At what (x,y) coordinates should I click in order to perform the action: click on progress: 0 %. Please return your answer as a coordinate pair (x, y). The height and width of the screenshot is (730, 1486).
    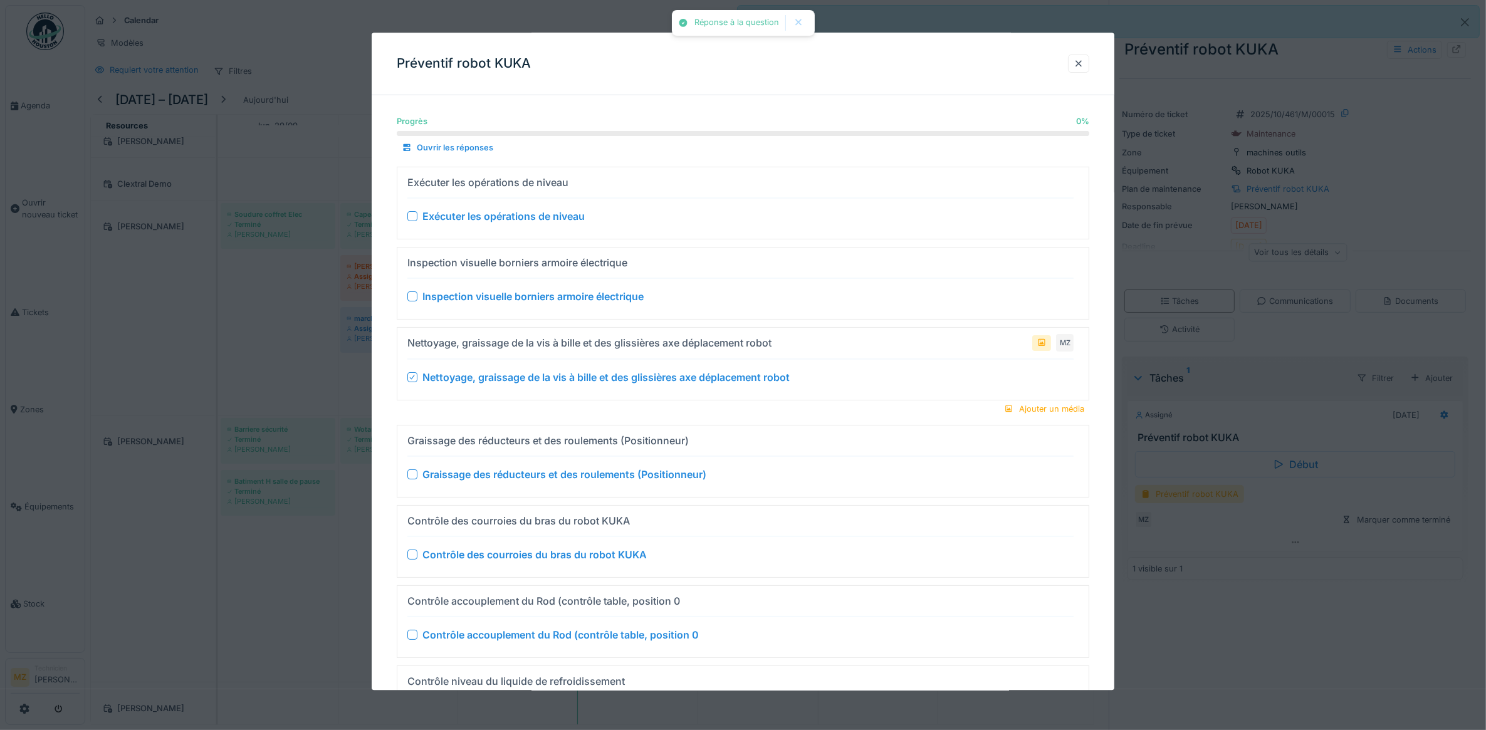
    Looking at the image, I should click on (743, 134).